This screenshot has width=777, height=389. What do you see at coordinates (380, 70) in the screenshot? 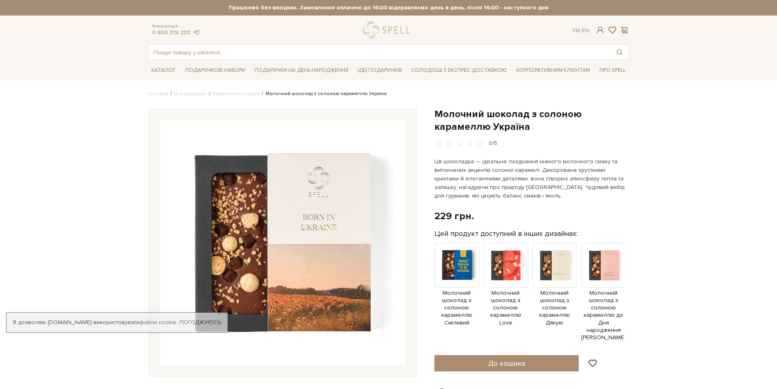
I see `a: Ідеї подарунків` at bounding box center [380, 70].